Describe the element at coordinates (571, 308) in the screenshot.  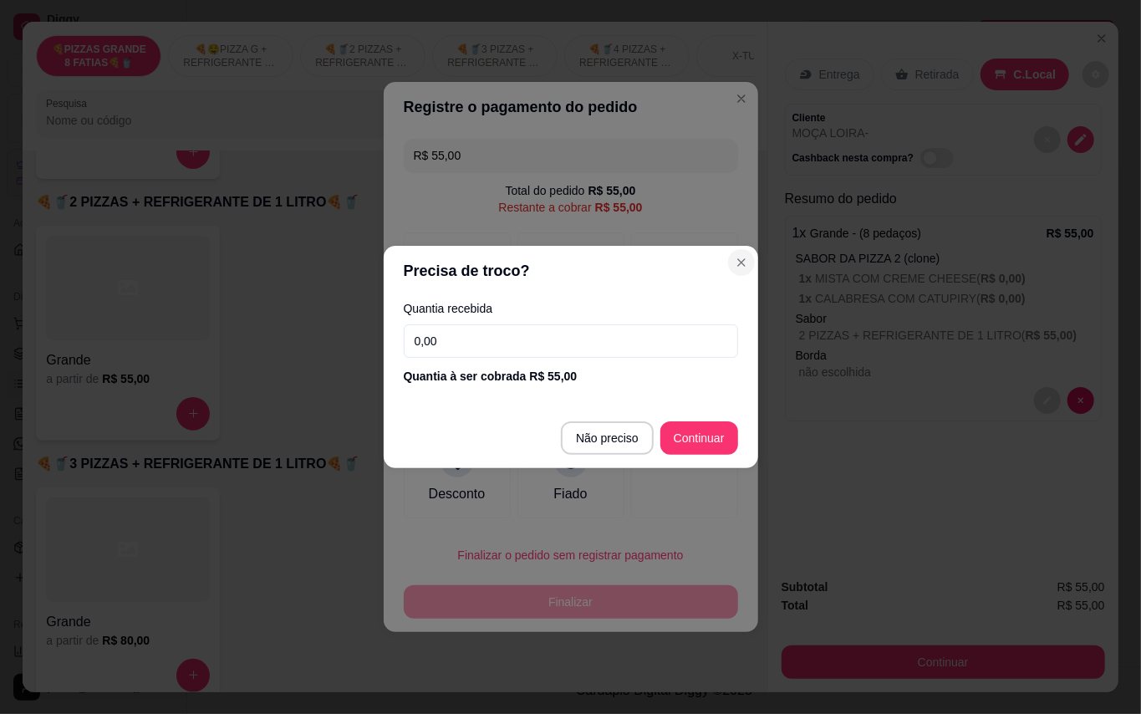
I see `label: Quantia recebida` at that location.